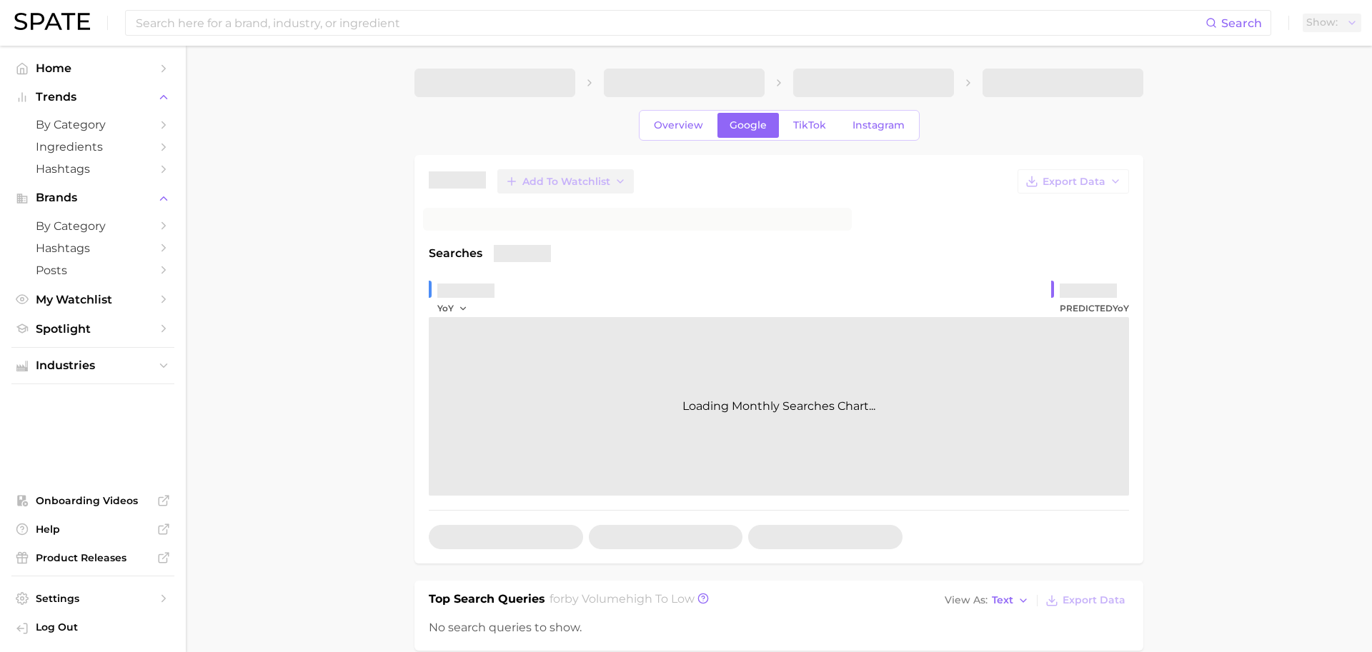 The width and height of the screenshot is (1372, 652). I want to click on img: SPATE, so click(52, 21).